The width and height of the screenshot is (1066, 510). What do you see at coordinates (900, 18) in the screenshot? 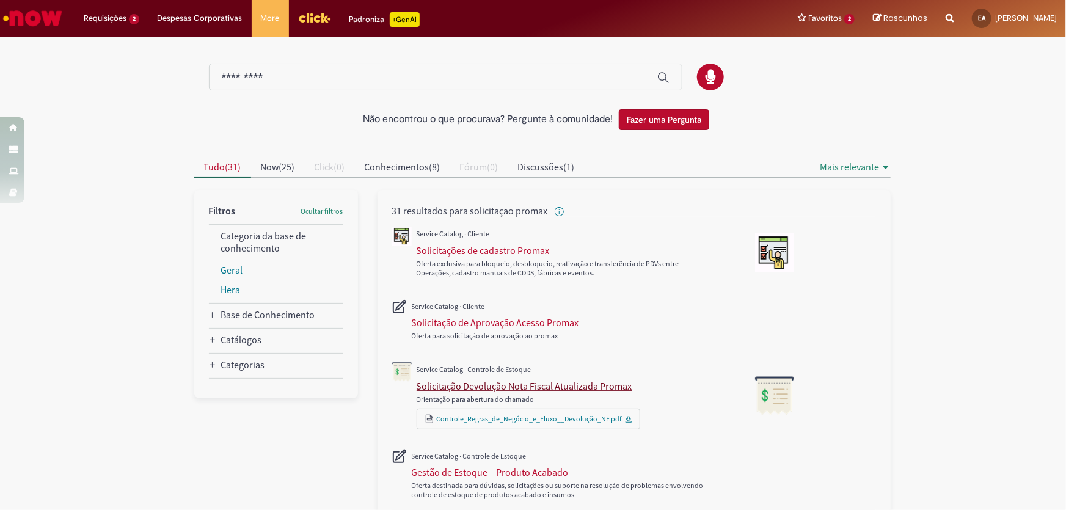
I see `a: Rascunhos` at bounding box center [900, 18].